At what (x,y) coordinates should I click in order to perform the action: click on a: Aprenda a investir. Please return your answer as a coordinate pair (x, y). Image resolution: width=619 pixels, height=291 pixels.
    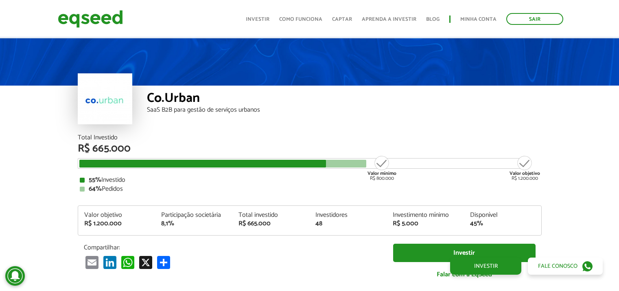
    Looking at the image, I should click on (389, 19).